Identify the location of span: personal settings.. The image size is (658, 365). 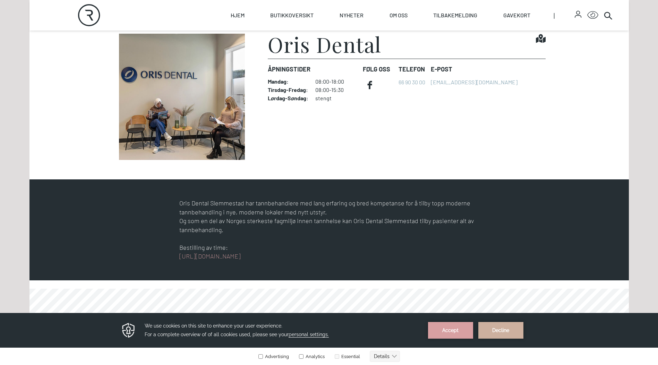
(309, 21).